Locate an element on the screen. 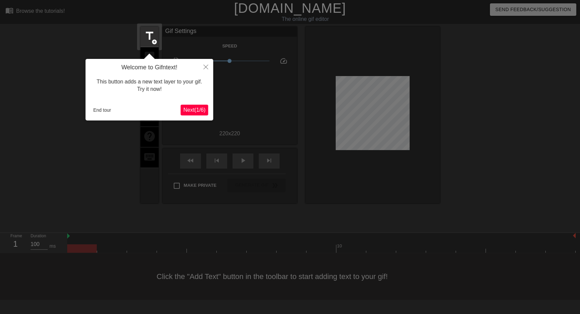 The image size is (580, 314). div: This button adds a new text layer to your gif. Try it now! is located at coordinates (150, 85).